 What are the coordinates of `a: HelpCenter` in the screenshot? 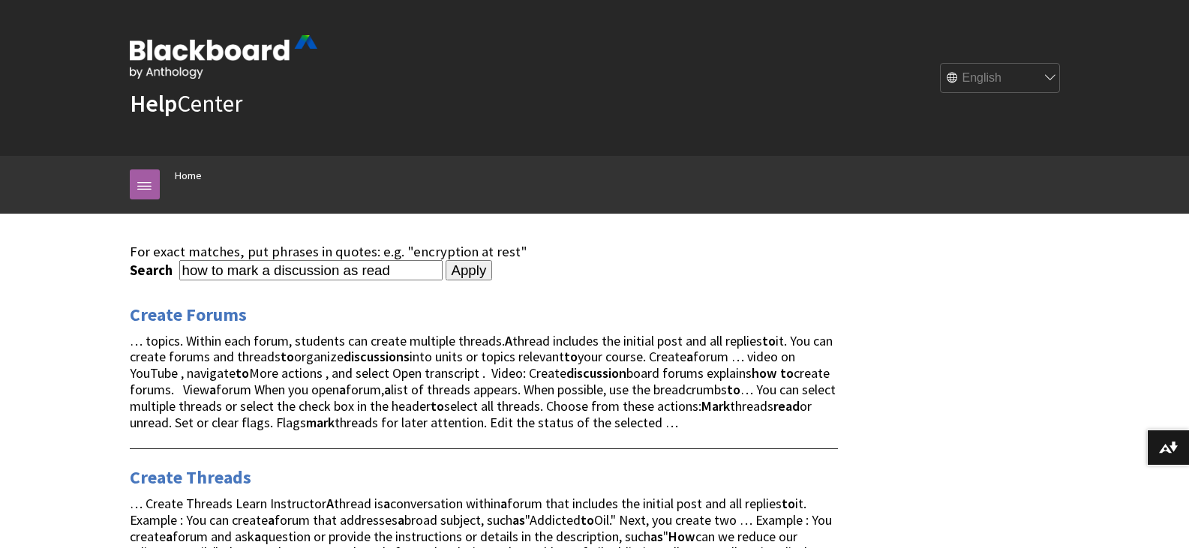 It's located at (186, 104).